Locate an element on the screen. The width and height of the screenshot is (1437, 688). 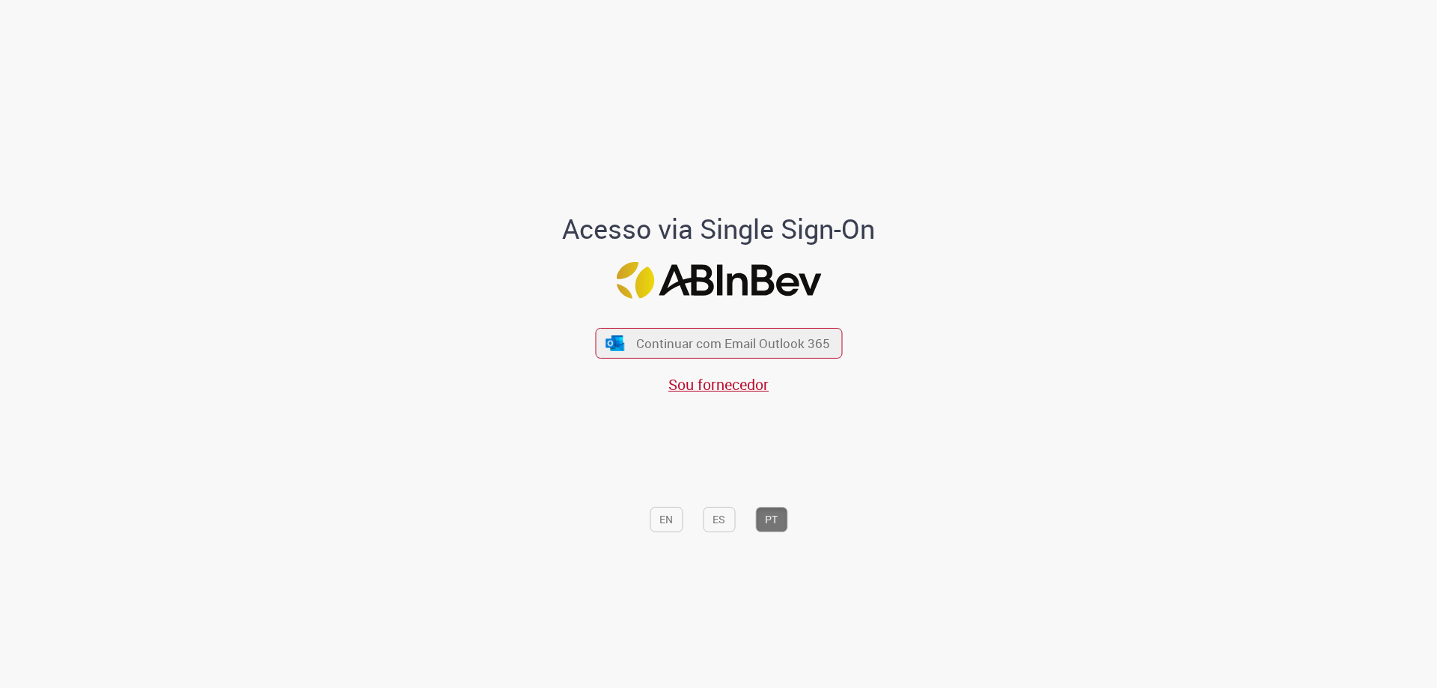
button: EN is located at coordinates (666, 519).